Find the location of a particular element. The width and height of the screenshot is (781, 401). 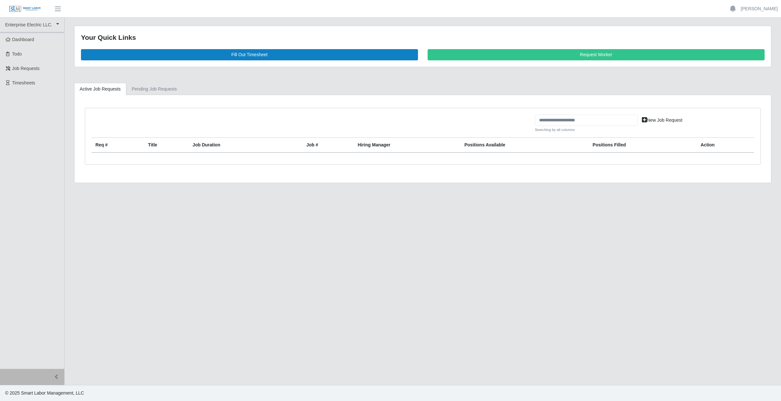

a: Fill Out Timesheet is located at coordinates (249, 55).